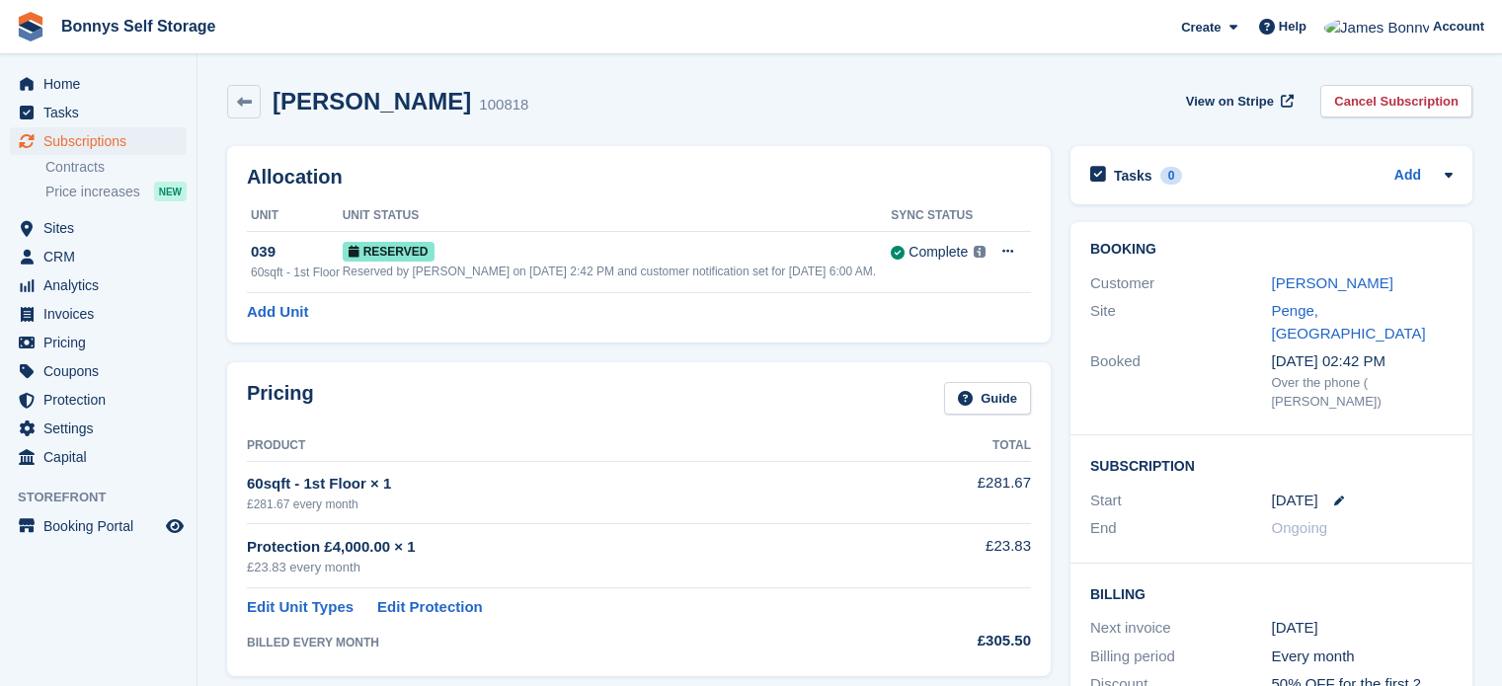  Describe the element at coordinates (958, 556) in the screenshot. I see `td: £23.83` at that location.